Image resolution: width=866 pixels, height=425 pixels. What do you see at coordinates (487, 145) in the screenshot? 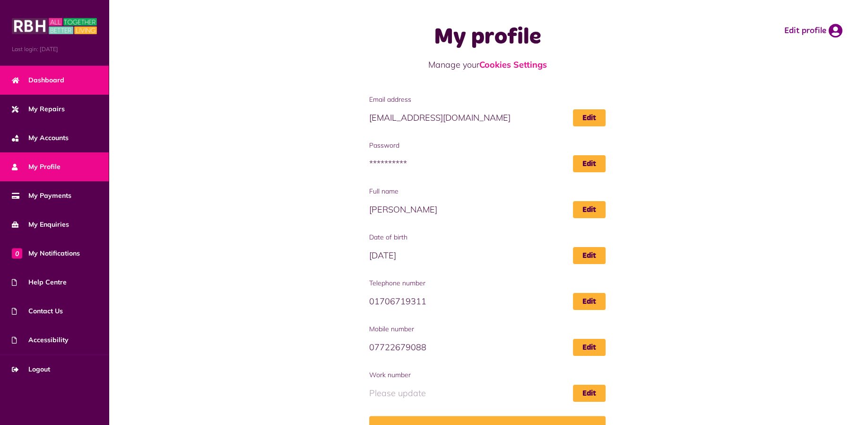
I see `span: Password` at bounding box center [487, 145].